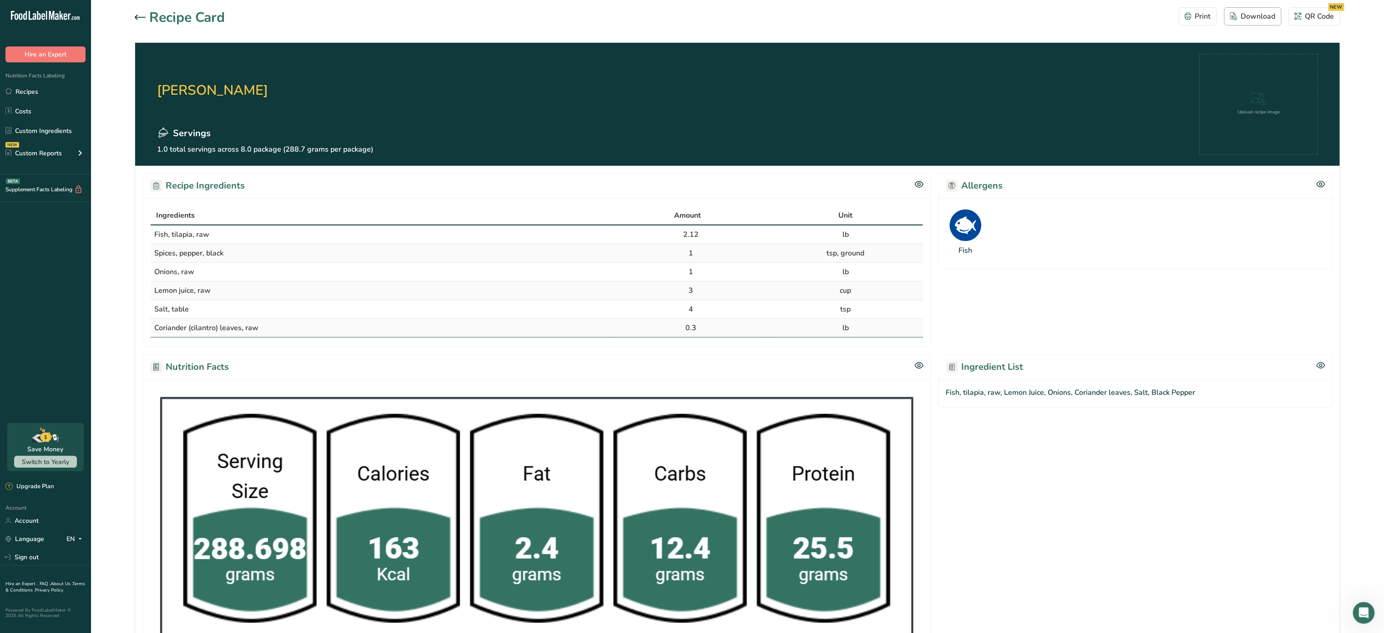  What do you see at coordinates (1253, 16) in the screenshot?
I see `button: Download` at bounding box center [1253, 16].